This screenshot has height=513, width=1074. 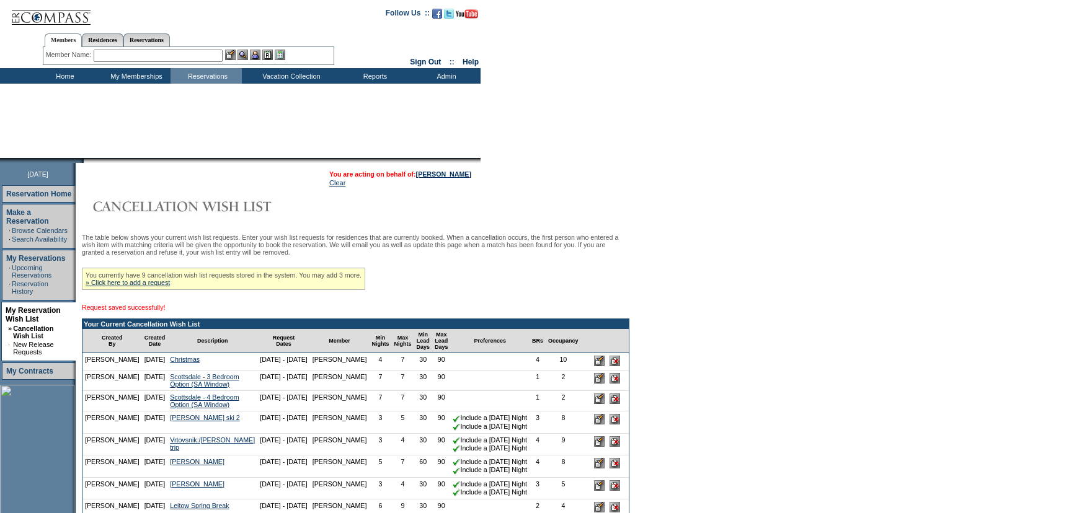 What do you see at coordinates (128, 283) in the screenshot?
I see `a: » Click here to add a request` at bounding box center [128, 283].